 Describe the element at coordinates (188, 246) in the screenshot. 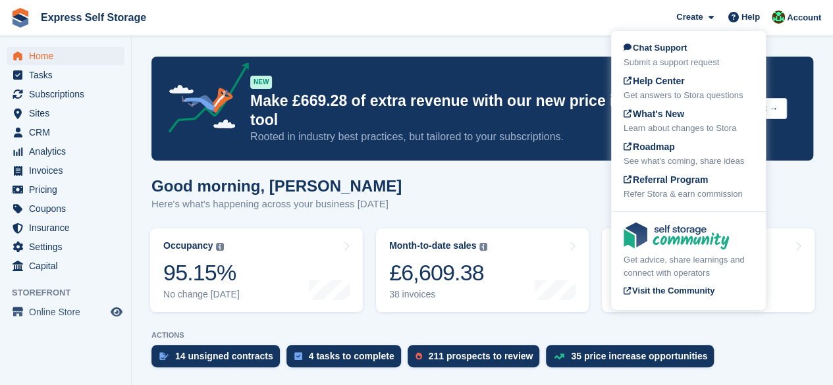

I see `div: Occupancy` at that location.